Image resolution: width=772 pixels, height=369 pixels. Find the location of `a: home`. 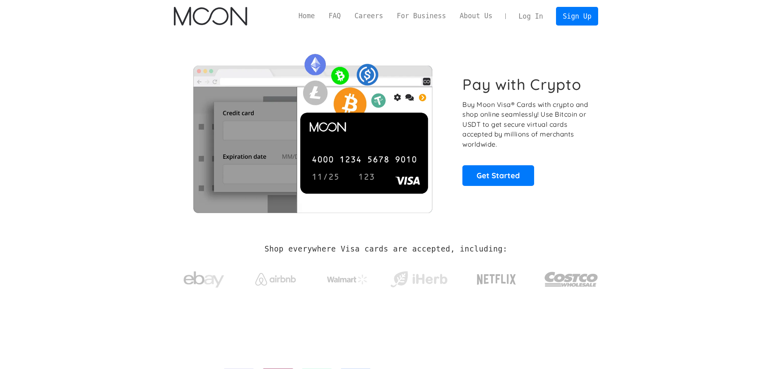

a: home is located at coordinates (210, 16).